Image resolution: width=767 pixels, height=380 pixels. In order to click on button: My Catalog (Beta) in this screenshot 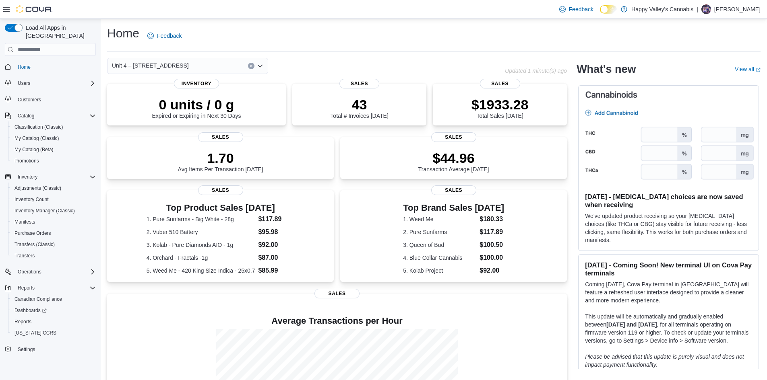, I will do `click(54, 150)`.